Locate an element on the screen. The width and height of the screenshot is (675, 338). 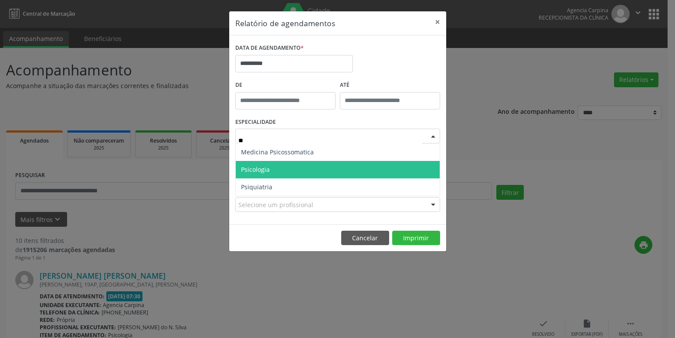
label: DATA DE AGENDAMENTO is located at coordinates (269, 48).